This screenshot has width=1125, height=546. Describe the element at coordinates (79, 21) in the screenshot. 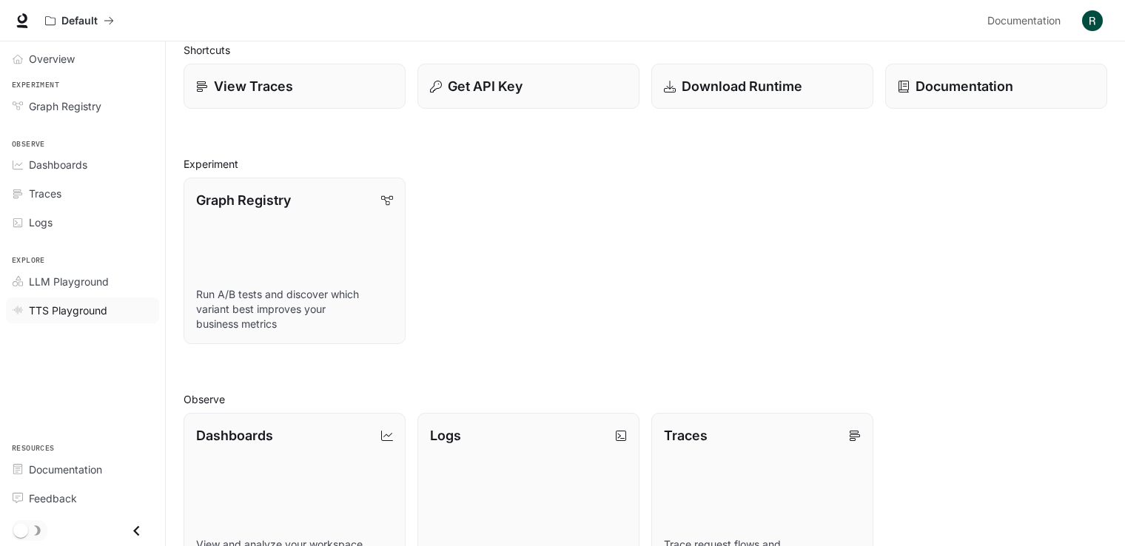

I see `p: Default` at that location.